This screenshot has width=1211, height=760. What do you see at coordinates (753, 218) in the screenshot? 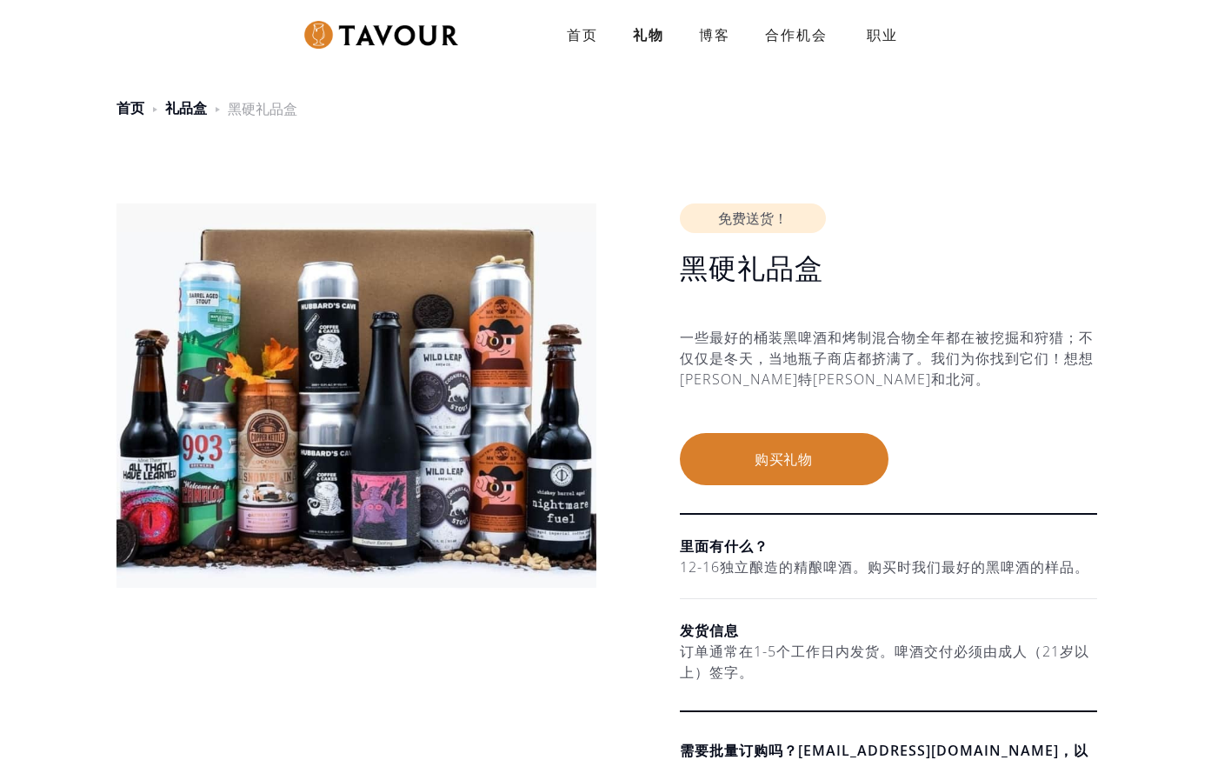
I see `div: 免费送货！` at bounding box center [753, 218].